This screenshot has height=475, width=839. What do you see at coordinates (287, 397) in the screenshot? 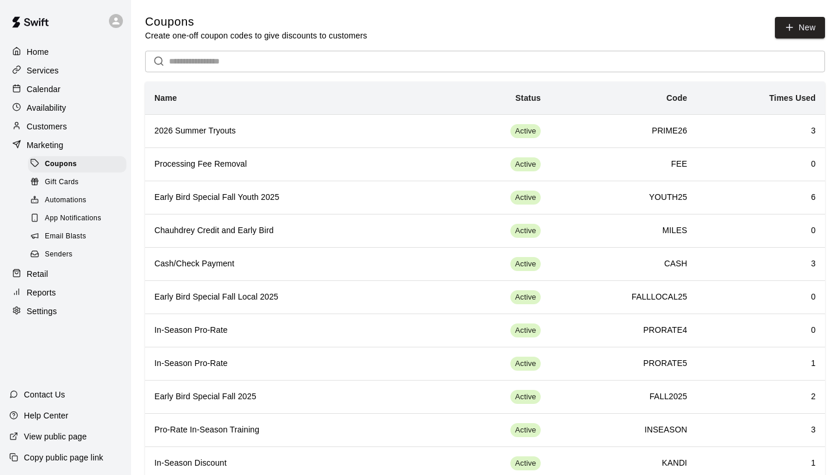
I see `h6: Early Bird Special Fall 2025` at bounding box center [287, 397].